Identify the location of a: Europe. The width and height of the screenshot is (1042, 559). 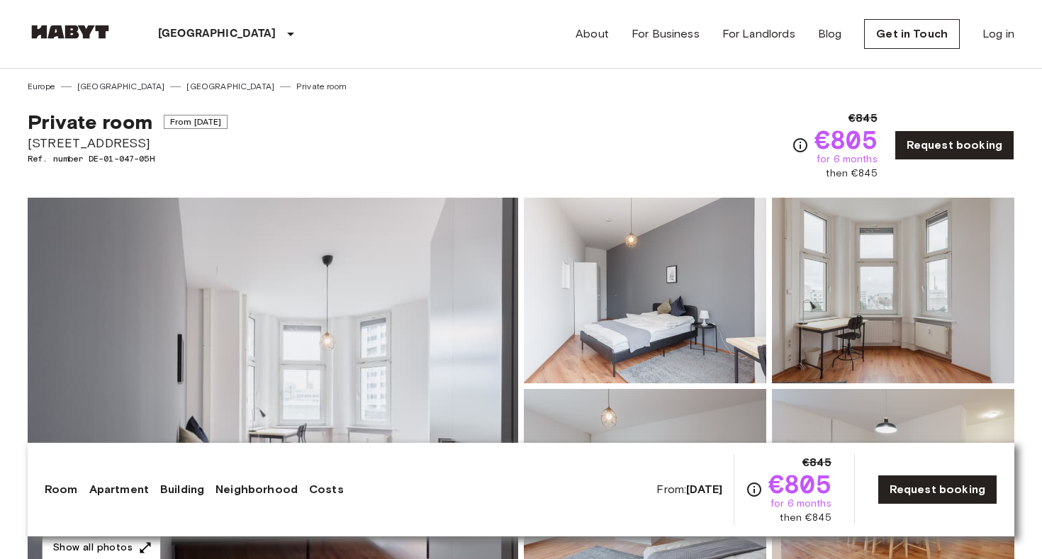
(41, 86).